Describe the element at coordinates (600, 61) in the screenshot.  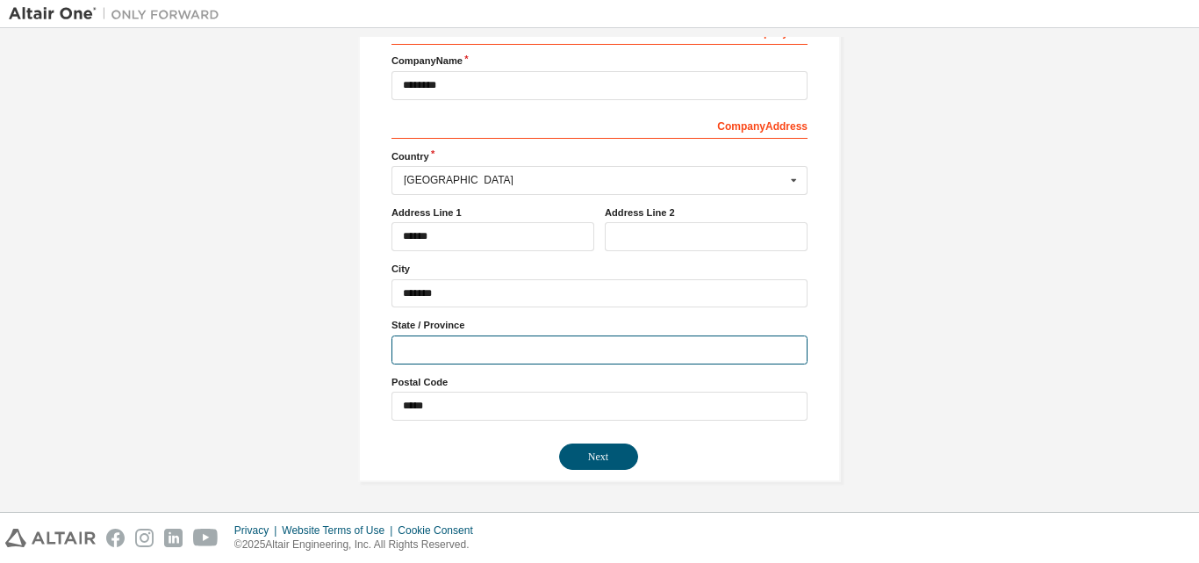
I see `label: Company Name` at that location.